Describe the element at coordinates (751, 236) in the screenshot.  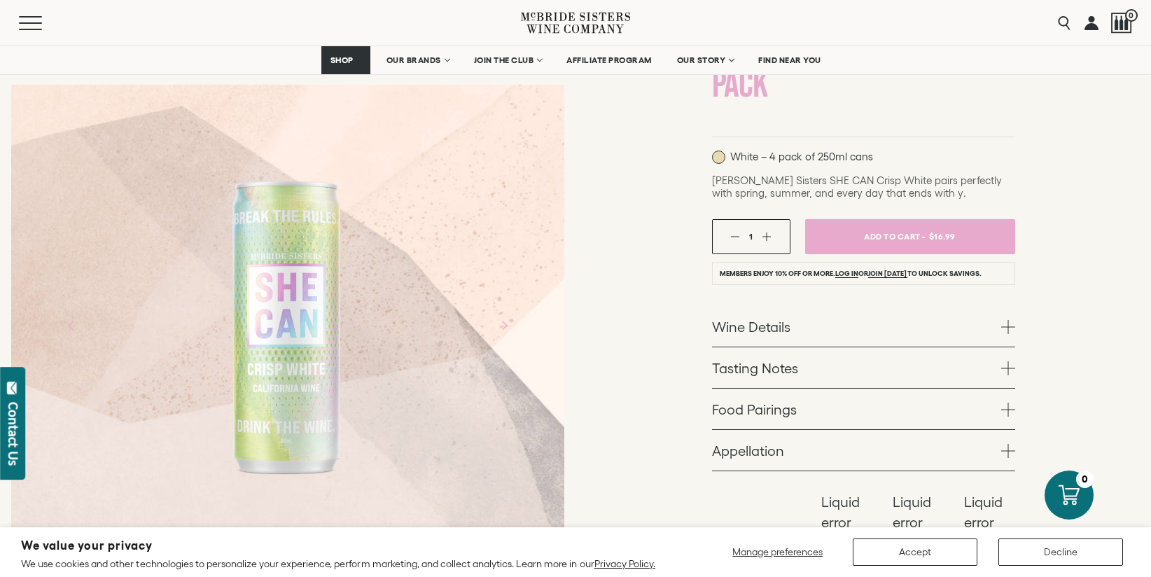
I see `span: 1` at that location.